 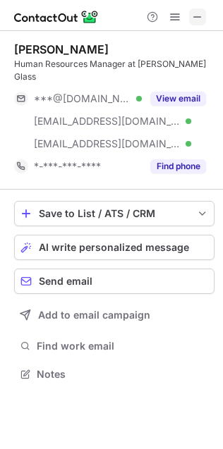 I want to click on img: ContactOut v5.3.10, so click(x=56, y=17).